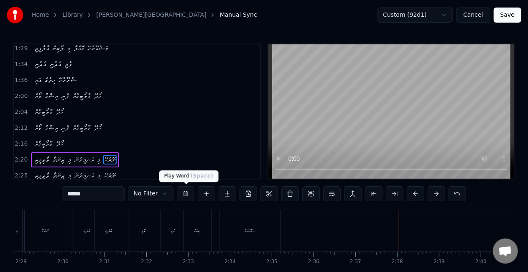 This screenshot has width=528, height=272. I want to click on div: ވާތީ, so click(143, 230).